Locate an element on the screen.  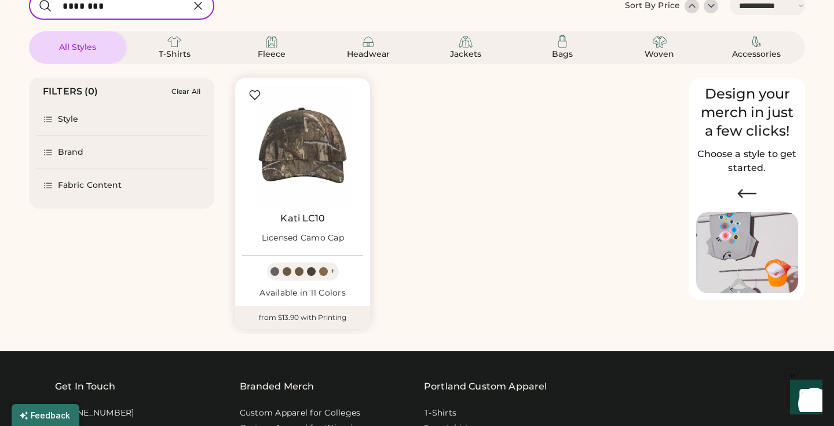
img: Accessories Icon is located at coordinates (756, 42).